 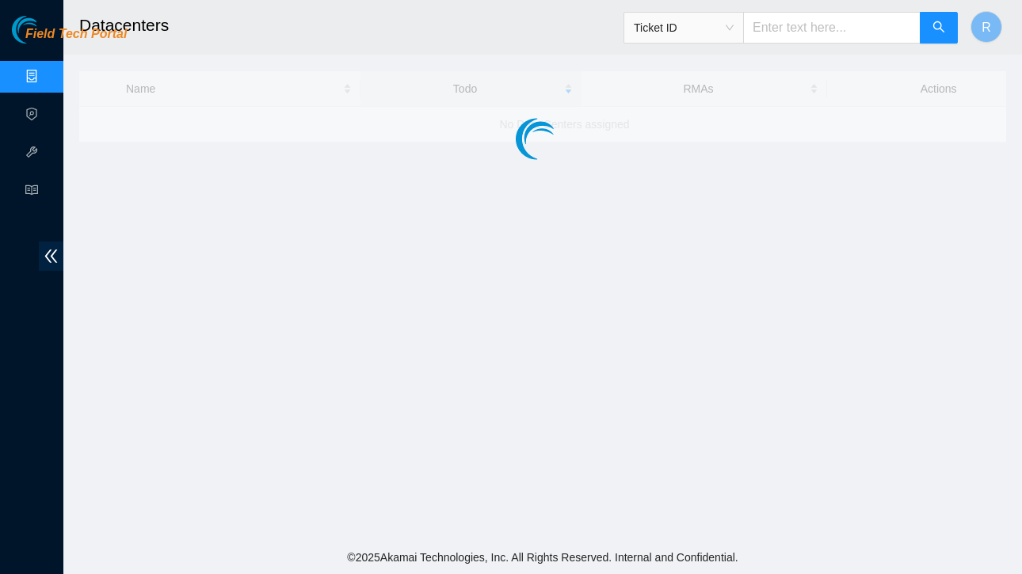 I want to click on span: Ticket ID, so click(x=684, y=28).